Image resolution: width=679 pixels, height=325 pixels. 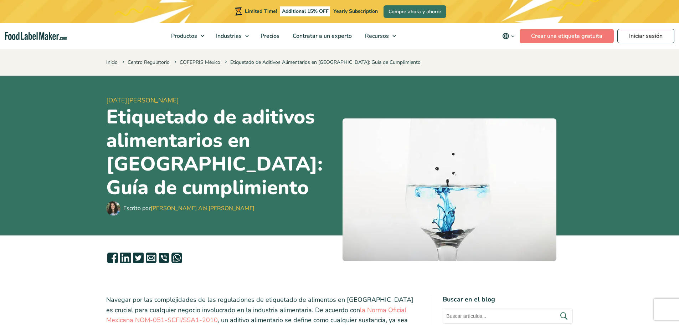 I want to click on a: COFEPRIS México, so click(x=200, y=62).